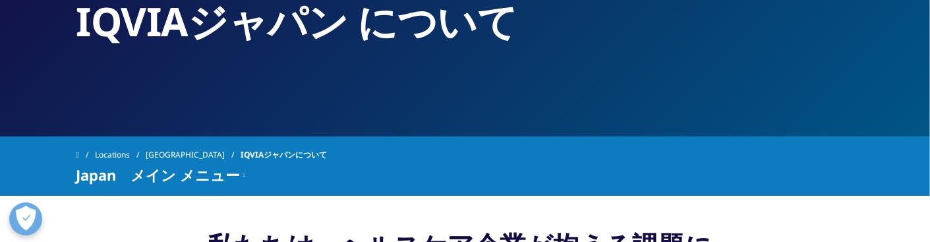  What do you see at coordinates (120, 155) in the screenshot?
I see `a: Locations` at bounding box center [120, 155].